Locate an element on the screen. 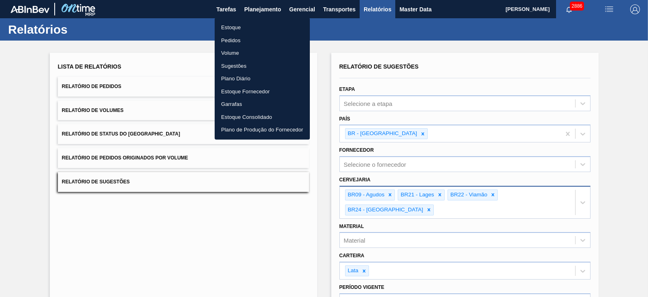  li: Plano Diário is located at coordinates (262, 79).